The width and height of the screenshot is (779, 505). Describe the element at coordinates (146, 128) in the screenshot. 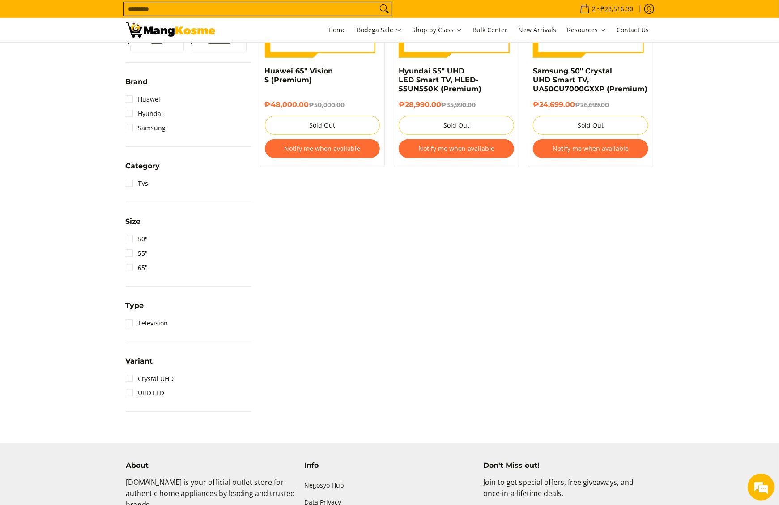

I see `a: Samsung` at that location.